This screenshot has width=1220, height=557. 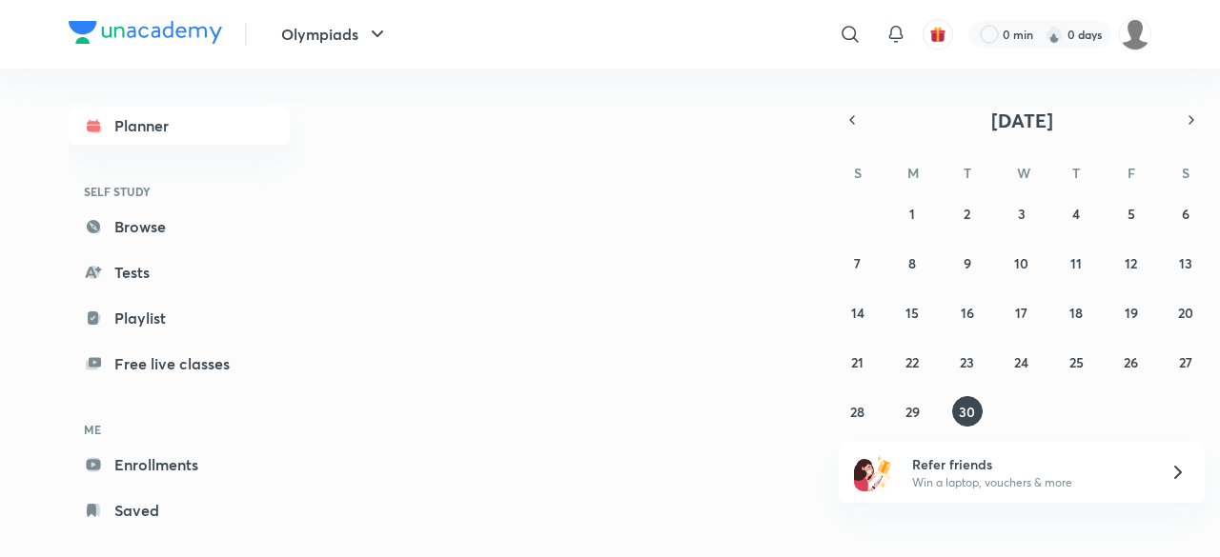 I want to click on button: September 6, 2025, so click(x=1185, y=213).